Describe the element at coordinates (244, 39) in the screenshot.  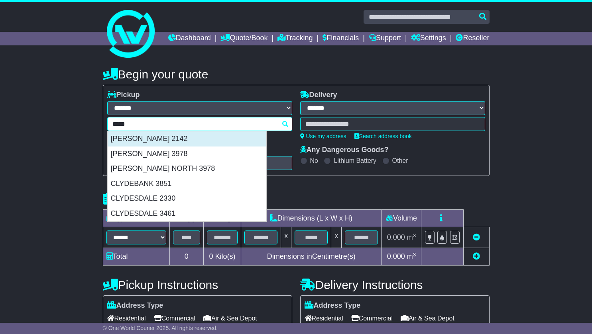
I see `a: Quote/Book` at that location.